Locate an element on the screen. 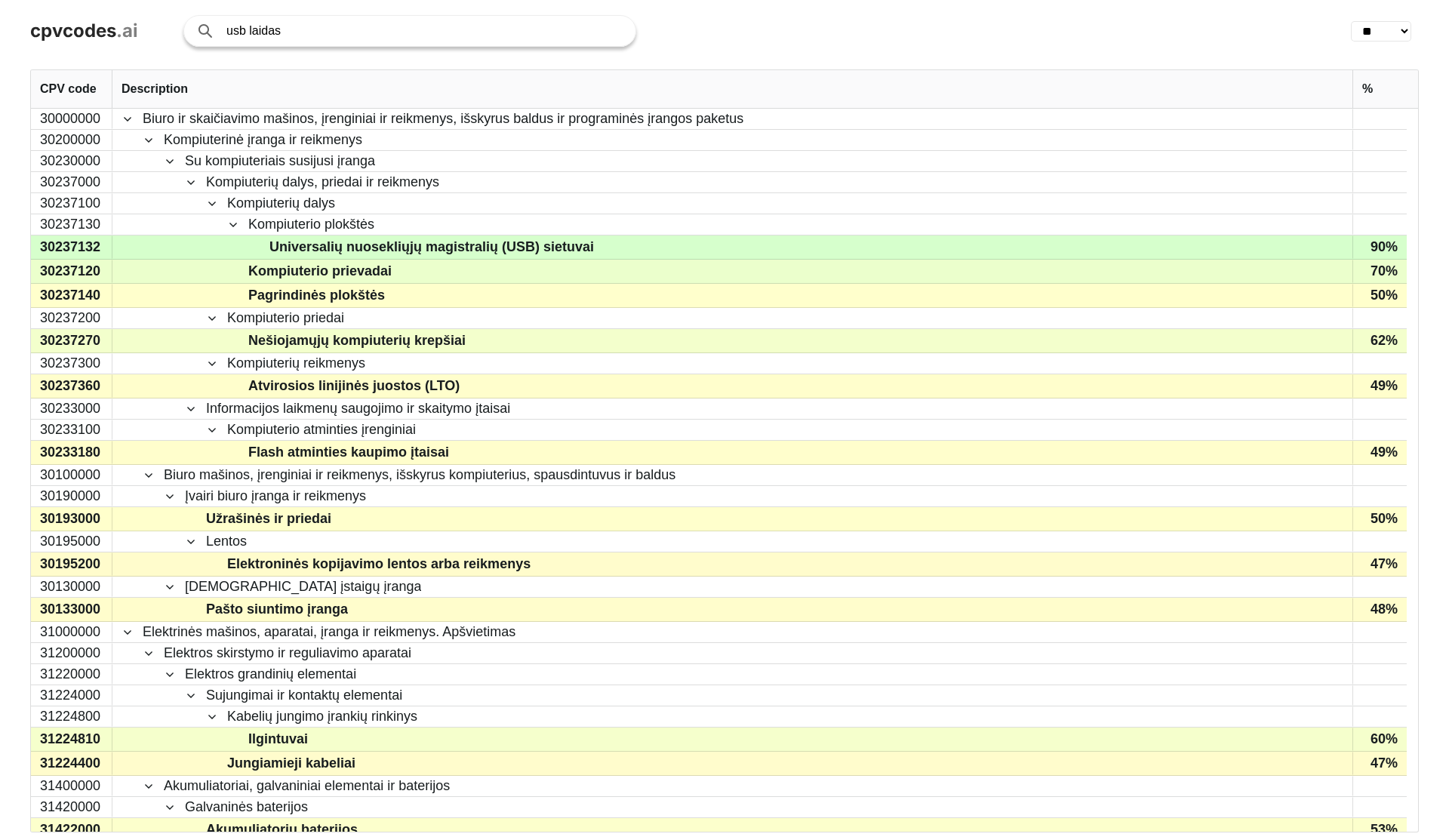  div: 30237000 is located at coordinates (72, 182).